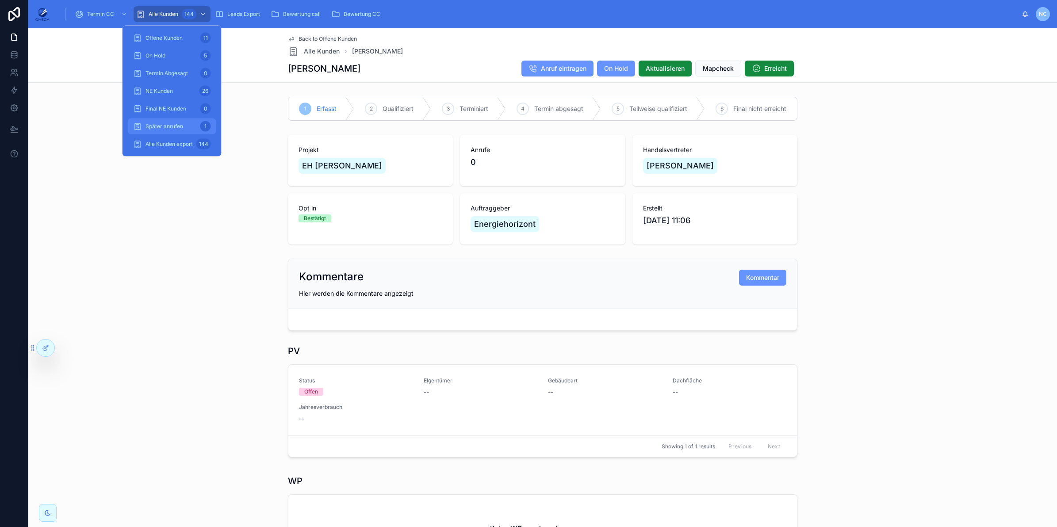 The image size is (1057, 527). I want to click on span: Opt in, so click(370, 208).